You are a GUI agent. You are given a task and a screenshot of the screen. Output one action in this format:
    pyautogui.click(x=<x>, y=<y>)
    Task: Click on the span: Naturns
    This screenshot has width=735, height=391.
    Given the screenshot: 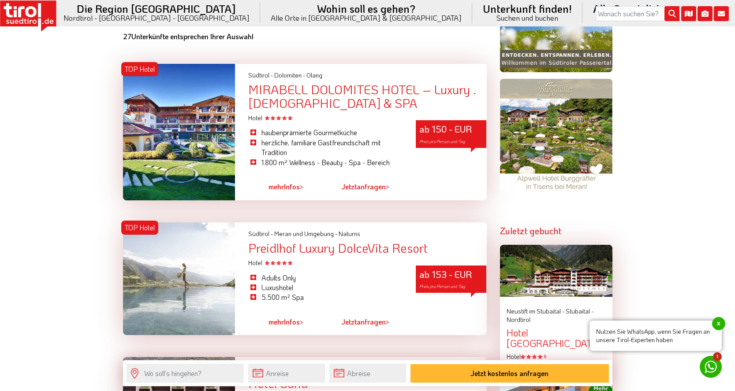 What is the action you would take?
    pyautogui.click(x=349, y=234)
    